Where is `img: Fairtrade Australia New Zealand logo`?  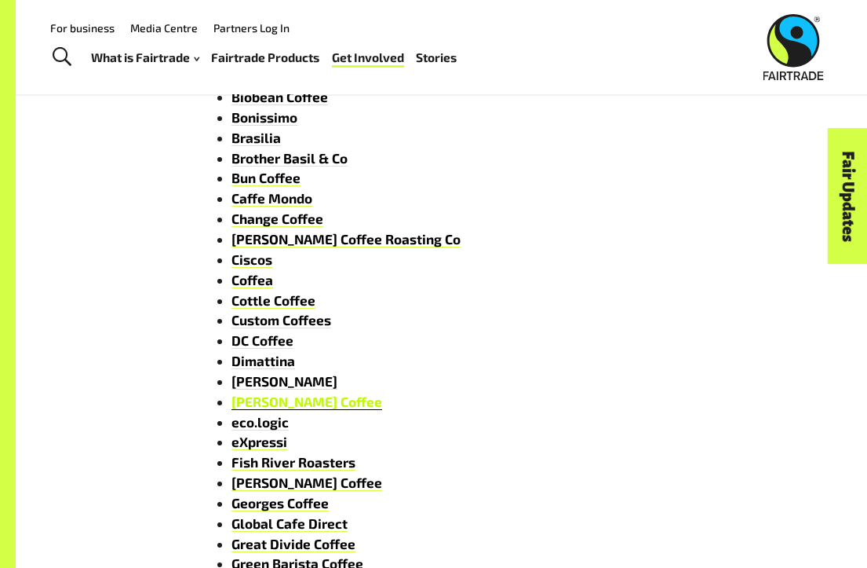 img: Fairtrade Australia New Zealand logo is located at coordinates (793, 47).